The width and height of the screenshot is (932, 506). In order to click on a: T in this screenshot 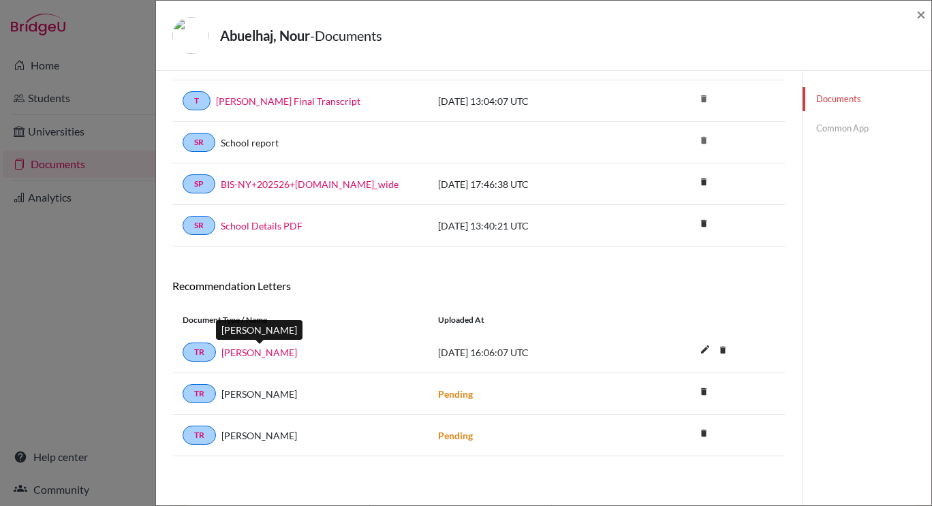, I will do `click(196, 101)`.